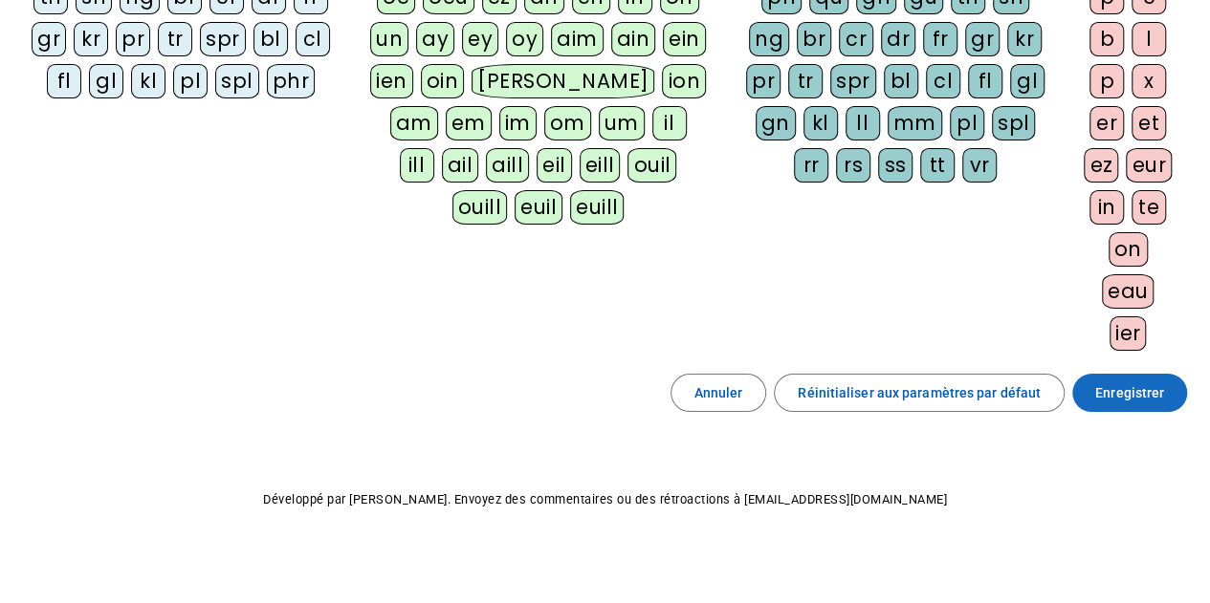  I want to click on div: vr, so click(979, 165).